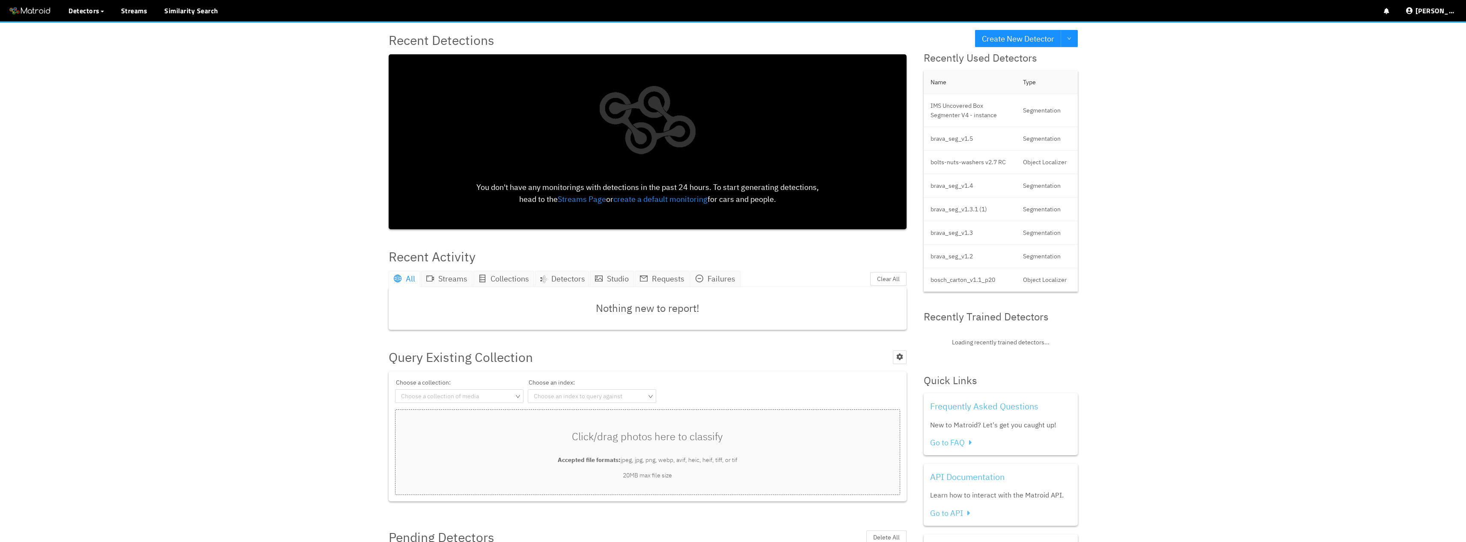  I want to click on span: database, so click(483, 279).